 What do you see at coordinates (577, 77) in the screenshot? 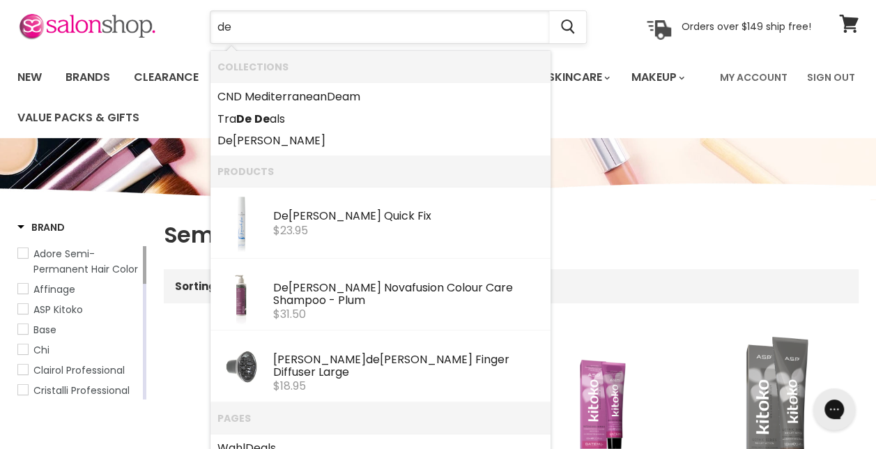
I see `a: Skincare` at bounding box center [577, 77].